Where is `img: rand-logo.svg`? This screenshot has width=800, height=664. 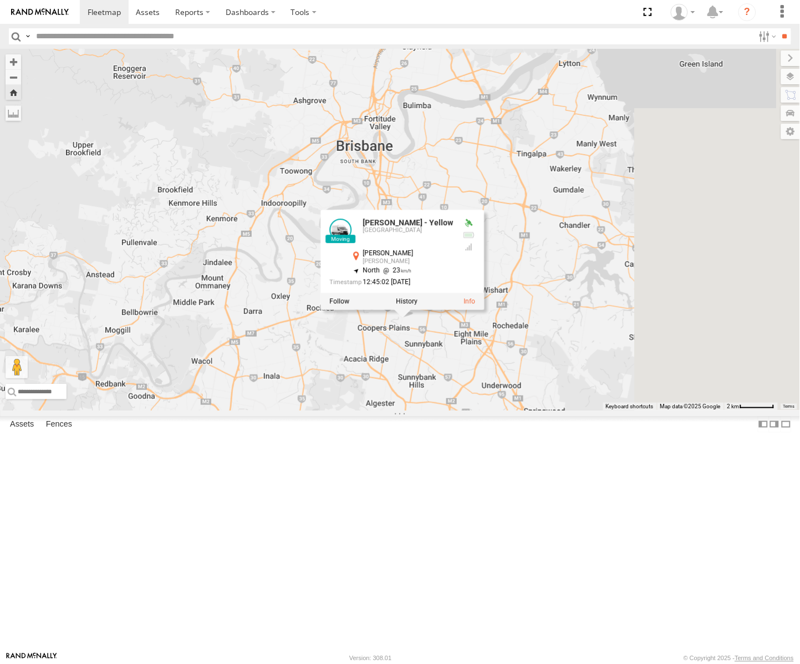
img: rand-logo.svg is located at coordinates (40, 12).